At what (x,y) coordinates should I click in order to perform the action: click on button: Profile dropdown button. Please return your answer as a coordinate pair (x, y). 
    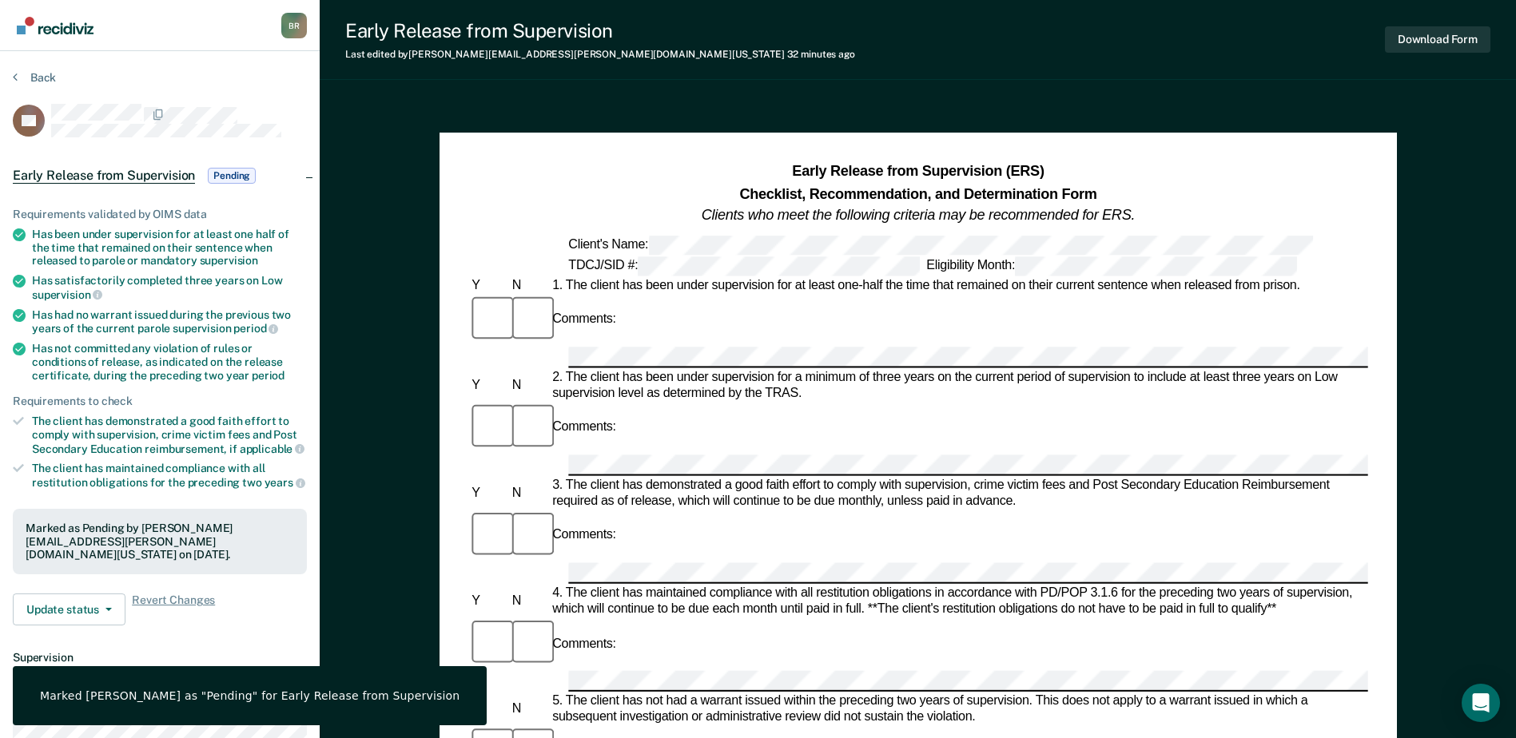
    Looking at the image, I should click on (294, 26).